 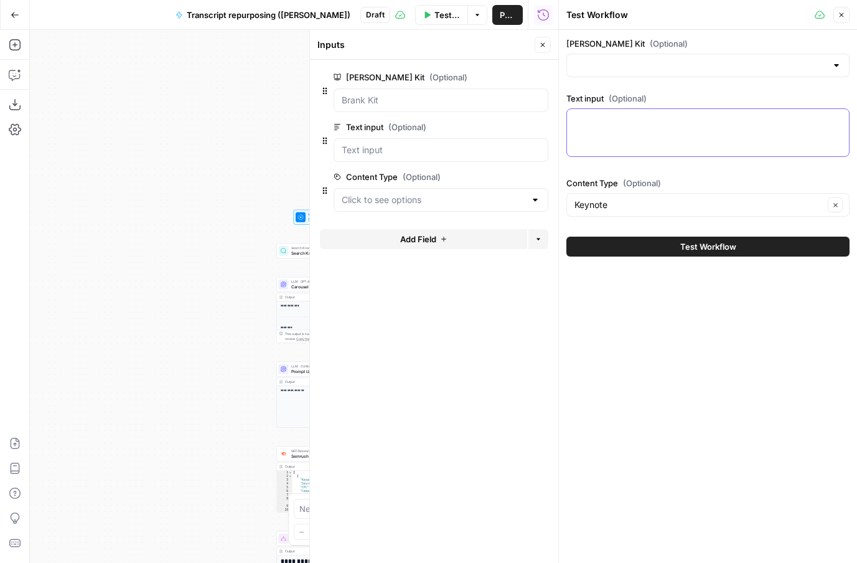 What do you see at coordinates (376, 15) in the screenshot?
I see `span: Draft` at bounding box center [376, 15].